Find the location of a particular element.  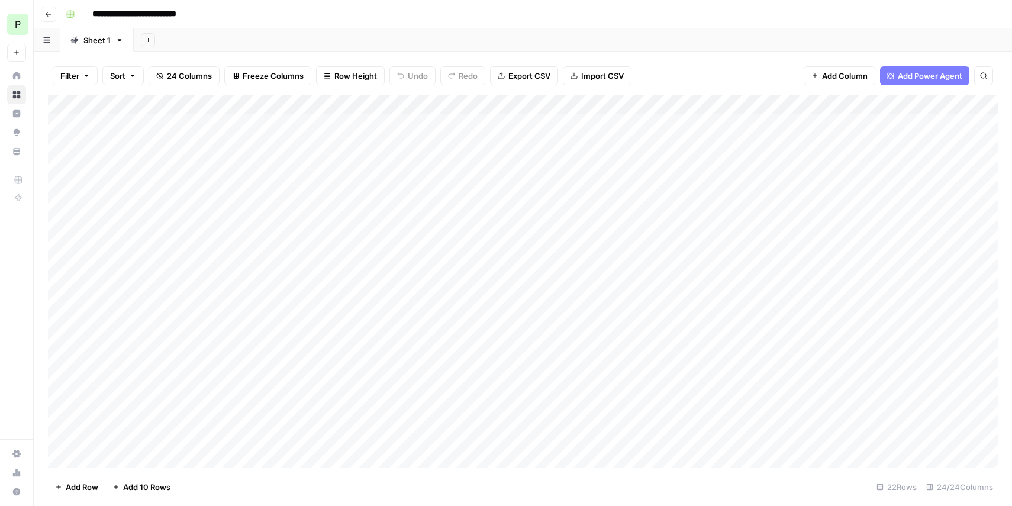

div: 24/24 Columns is located at coordinates (959, 487).